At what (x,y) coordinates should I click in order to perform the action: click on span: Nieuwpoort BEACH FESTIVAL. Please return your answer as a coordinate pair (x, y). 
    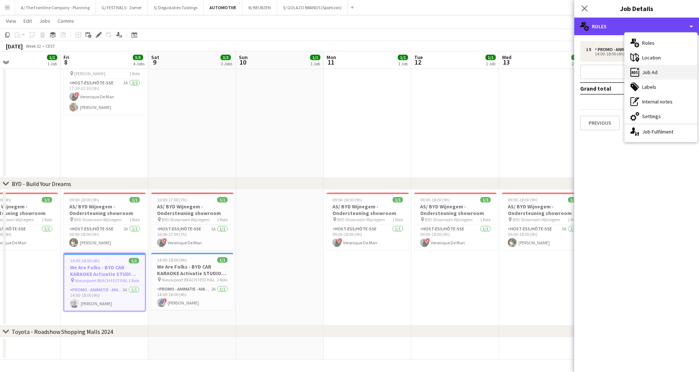
    Looking at the image, I should click on (101, 280).